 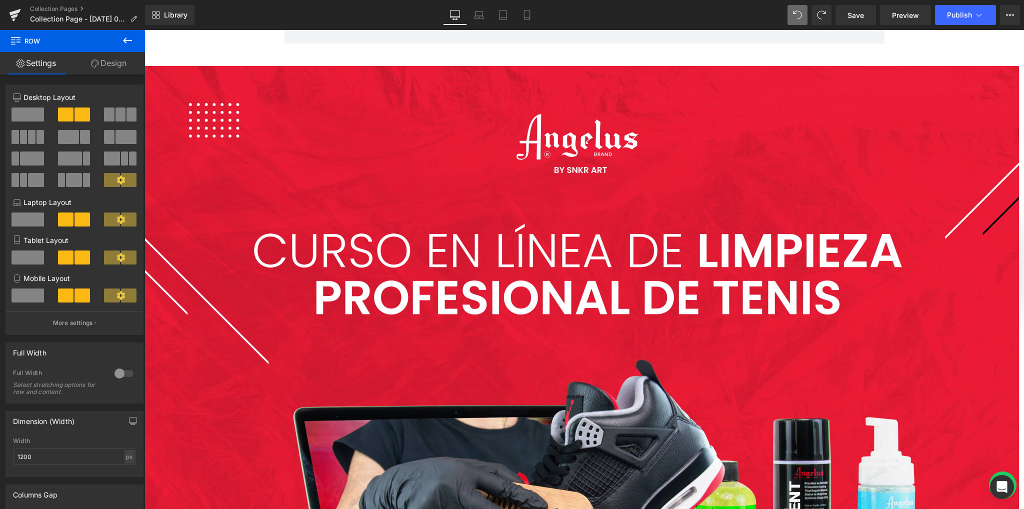 I want to click on button: Redo, so click(x=822, y=15).